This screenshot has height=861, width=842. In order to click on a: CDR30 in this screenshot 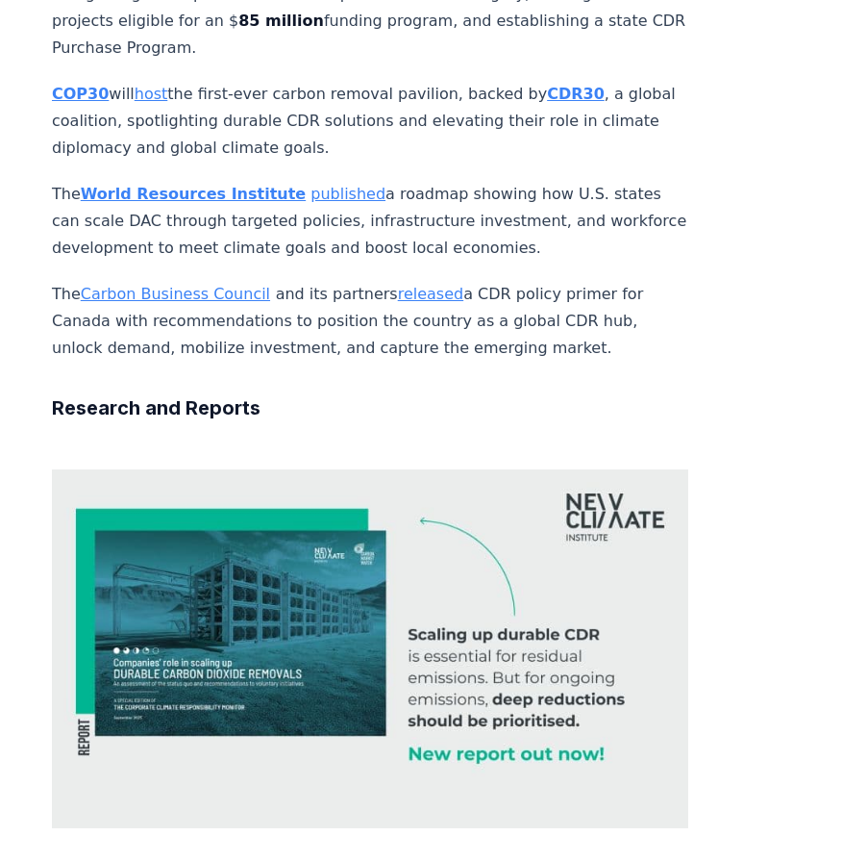, I will do `click(576, 93)`.